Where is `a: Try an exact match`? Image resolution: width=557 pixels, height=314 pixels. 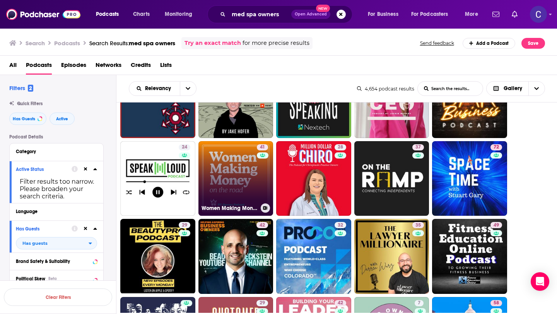
a: Try an exact match is located at coordinates (213, 43).